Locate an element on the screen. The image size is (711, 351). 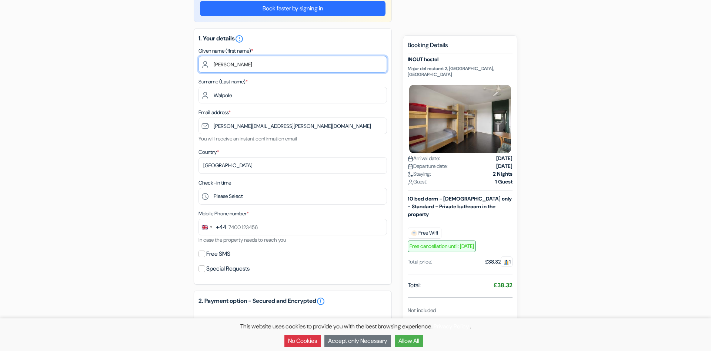
strong: £38.32 is located at coordinates (503, 285).